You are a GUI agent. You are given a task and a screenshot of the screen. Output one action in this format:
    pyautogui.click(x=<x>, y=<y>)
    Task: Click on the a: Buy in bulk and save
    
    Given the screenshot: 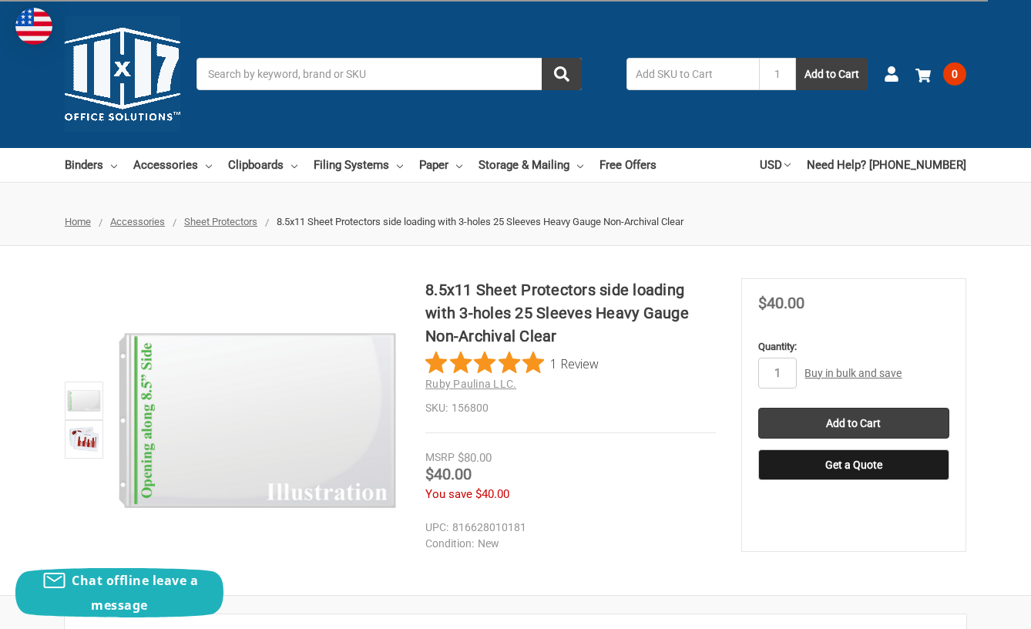 What is the action you would take?
    pyautogui.click(x=853, y=373)
    